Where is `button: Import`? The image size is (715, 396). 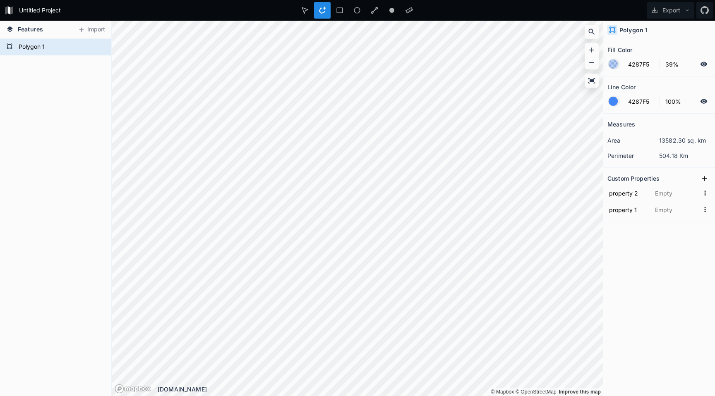 button: Import is located at coordinates (91, 30).